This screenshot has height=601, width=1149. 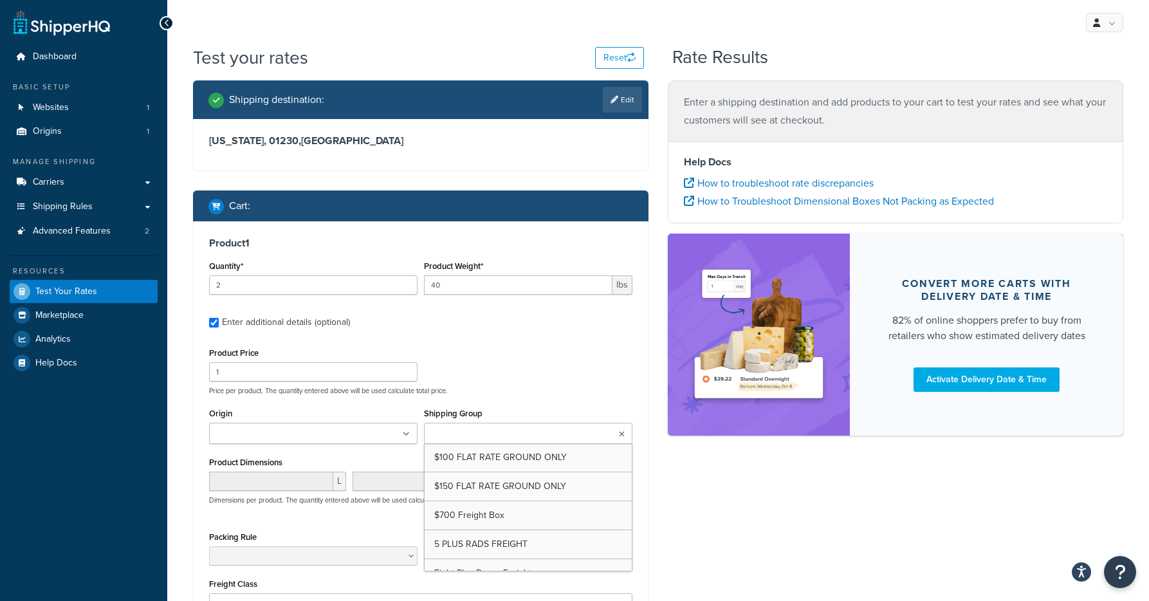 I want to click on input: Enter additional details (optional), so click(x=214, y=322).